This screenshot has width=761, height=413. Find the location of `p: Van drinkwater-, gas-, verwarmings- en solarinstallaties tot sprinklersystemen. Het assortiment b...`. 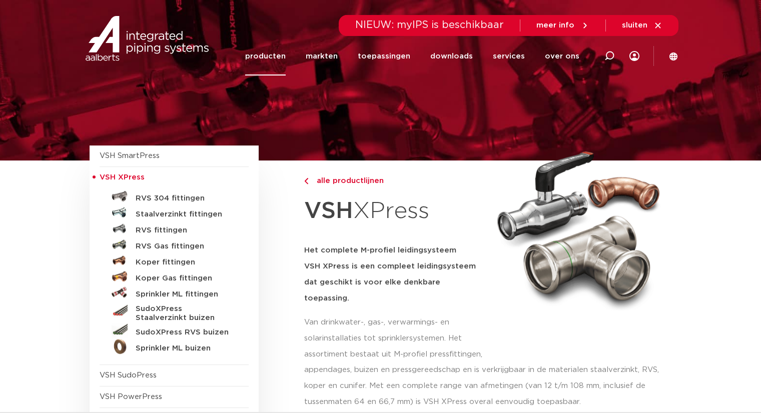

p: Van drinkwater-, gas-, verwarmings- en solarinstallaties tot sprinklersystemen. Het assortiment b... is located at coordinates (395, 339).